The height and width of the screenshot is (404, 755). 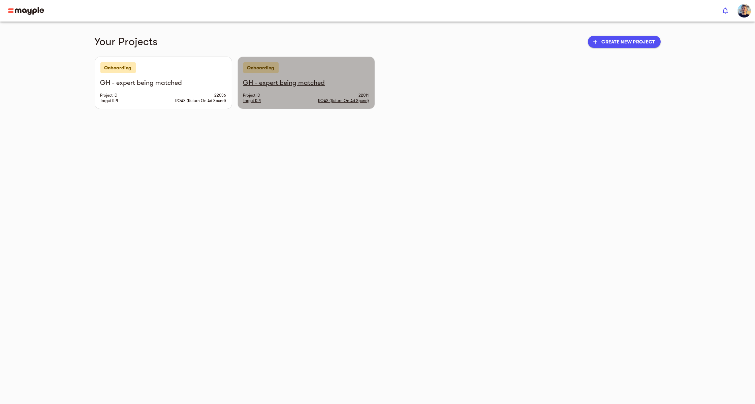 I want to click on button: OnboardingGH - expert being matchedProject ID22036Target KPIROAS (Return On Ad Spend), so click(x=163, y=83).